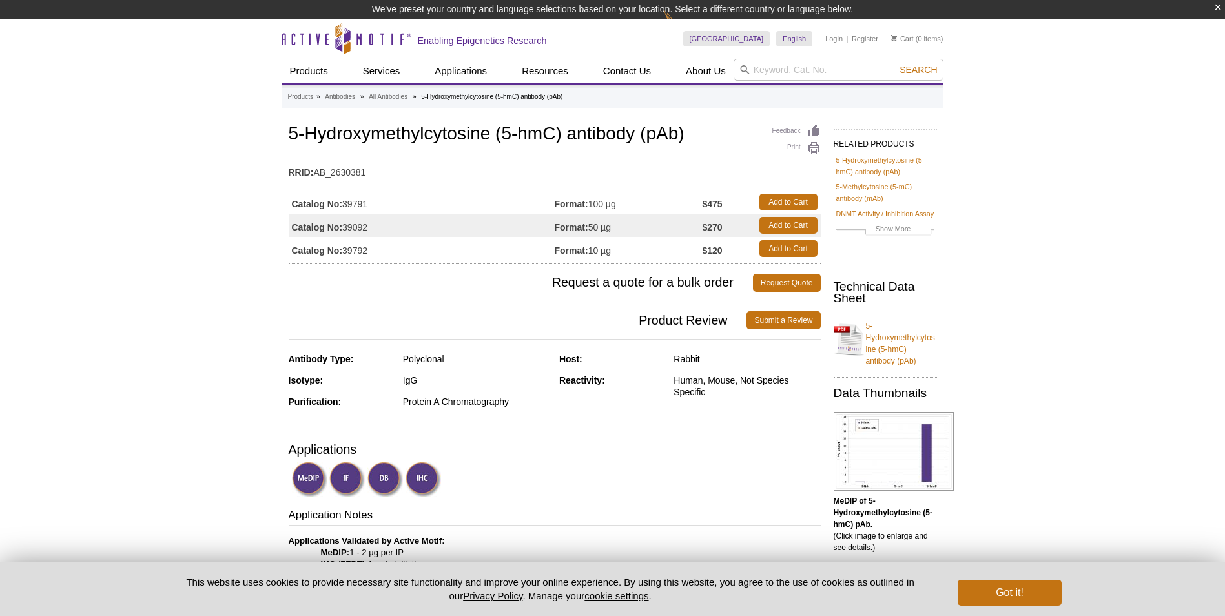 This screenshot has height=616, width=1225. I want to click on td: 10 µg, so click(628, 249).